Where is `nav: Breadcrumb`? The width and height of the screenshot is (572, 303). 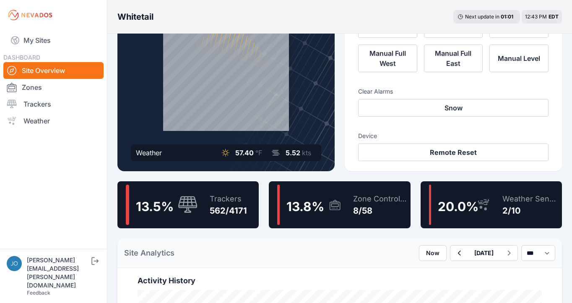 nav: Breadcrumb is located at coordinates (136, 17).